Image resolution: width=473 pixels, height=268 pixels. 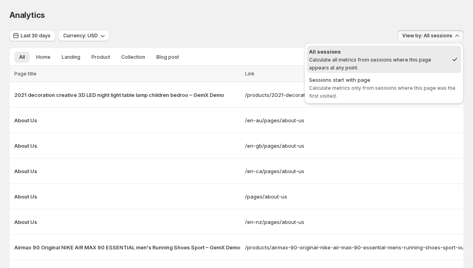 What do you see at coordinates (370, 64) in the screenshot?
I see `span: Calculate all metrics from sessions where this page appears at any point.` at bounding box center [370, 64].